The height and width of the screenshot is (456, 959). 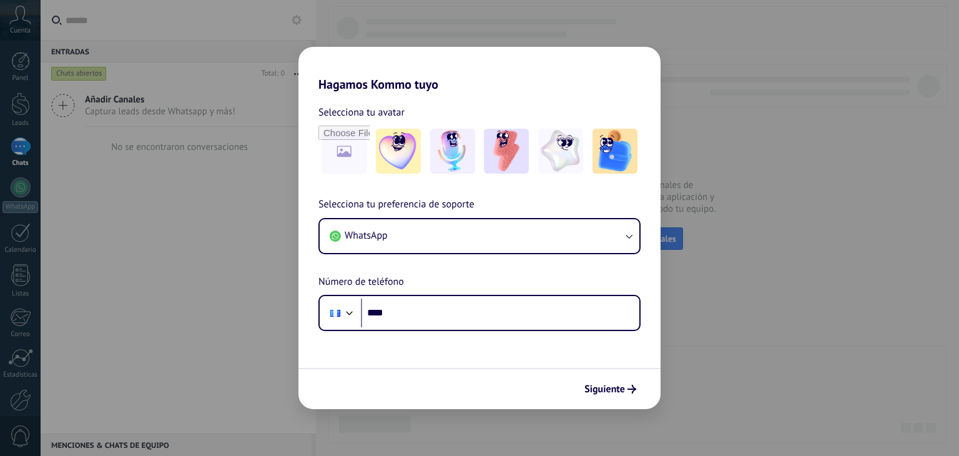 What do you see at coordinates (361, 112) in the screenshot?
I see `span: Selecciona tu avatar` at bounding box center [361, 112].